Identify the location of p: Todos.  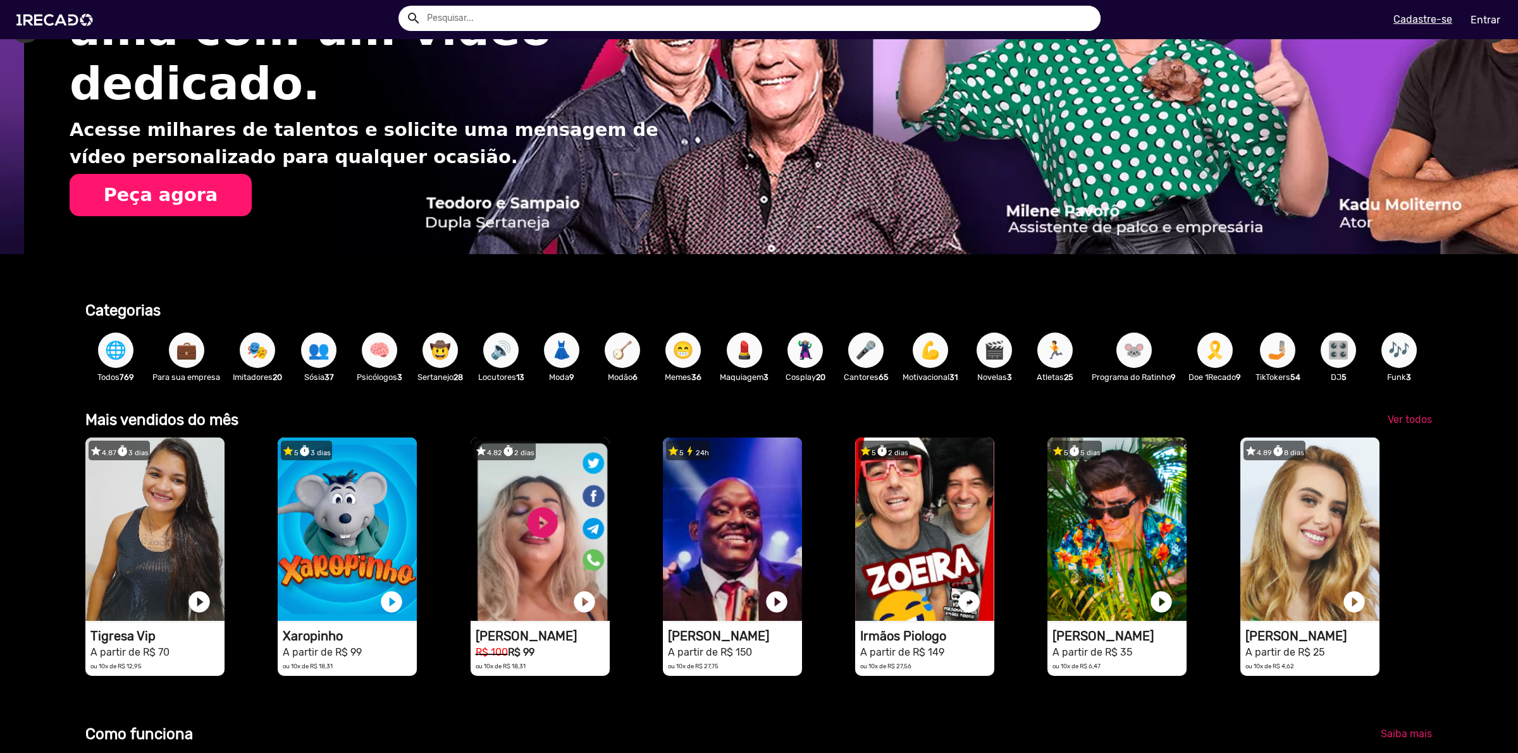
(116, 377).